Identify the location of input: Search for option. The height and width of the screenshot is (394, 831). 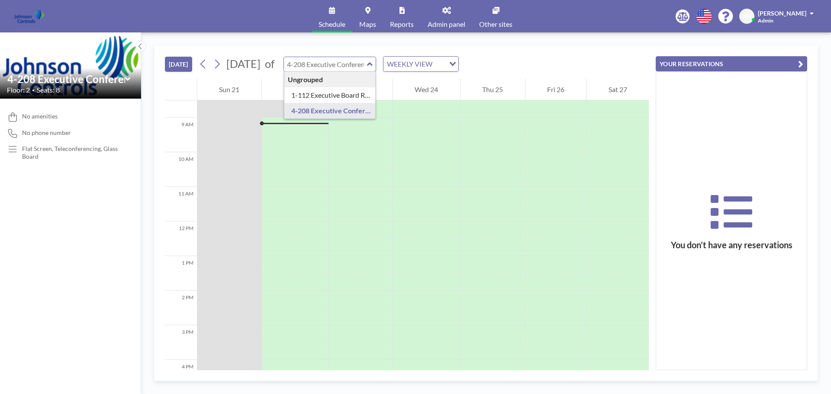
(439, 64).